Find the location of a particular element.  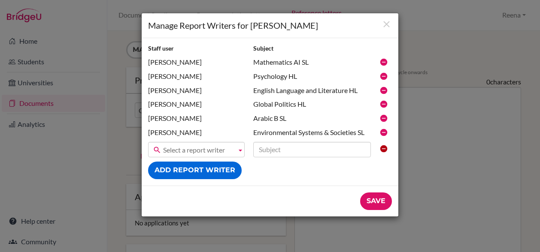

div: Mathematics AI SL is located at coordinates (312, 62).